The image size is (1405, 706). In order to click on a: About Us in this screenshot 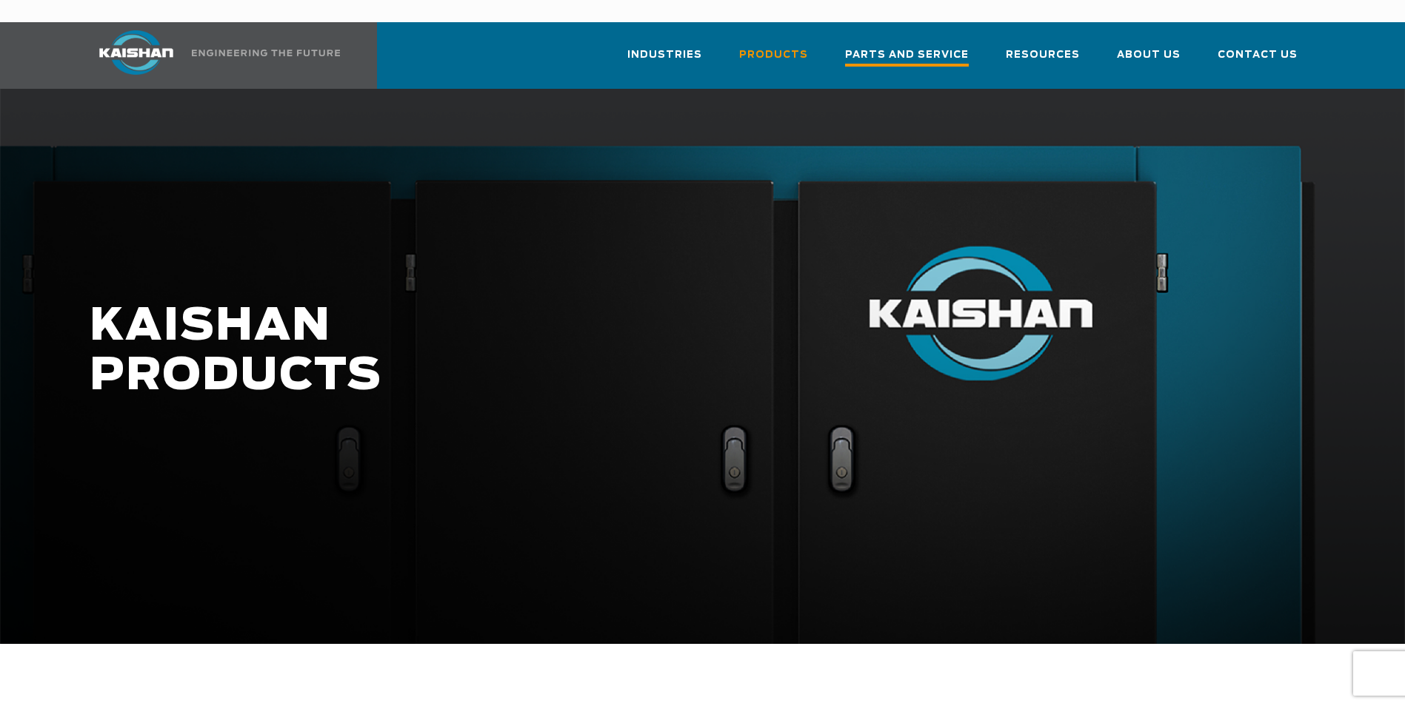, I will do `click(1148, 61)`.